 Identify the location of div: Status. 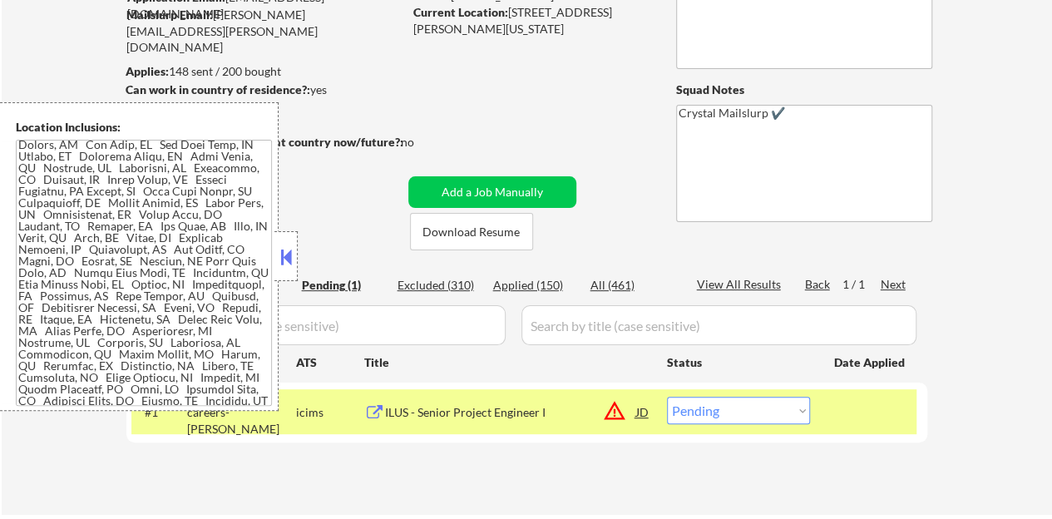
(738, 362).